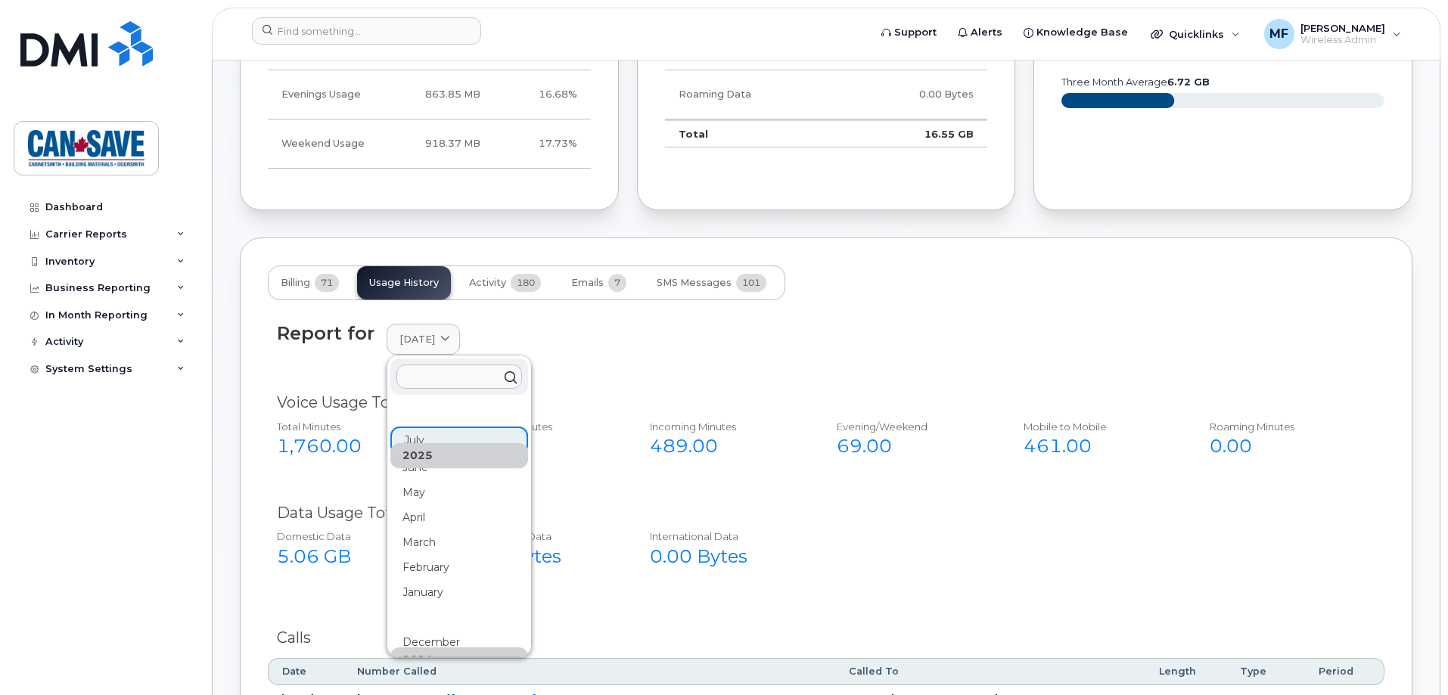 This screenshot has width=1448, height=695. Describe the element at coordinates (617, 283) in the screenshot. I see `span: 7` at that location.